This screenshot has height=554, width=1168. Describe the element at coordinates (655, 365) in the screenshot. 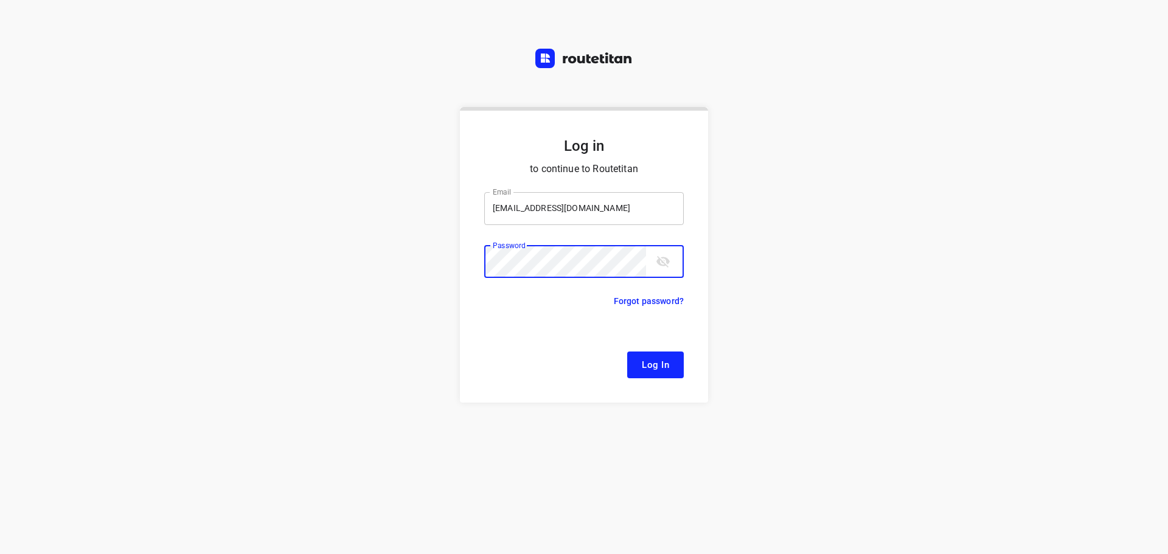

I see `span: Log In` at that location.